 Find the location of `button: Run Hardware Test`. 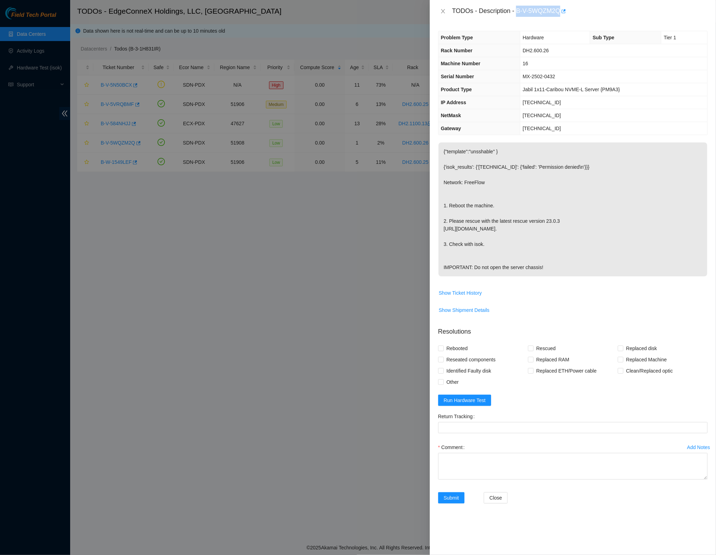

button: Run Hardware Test is located at coordinates (465, 401).